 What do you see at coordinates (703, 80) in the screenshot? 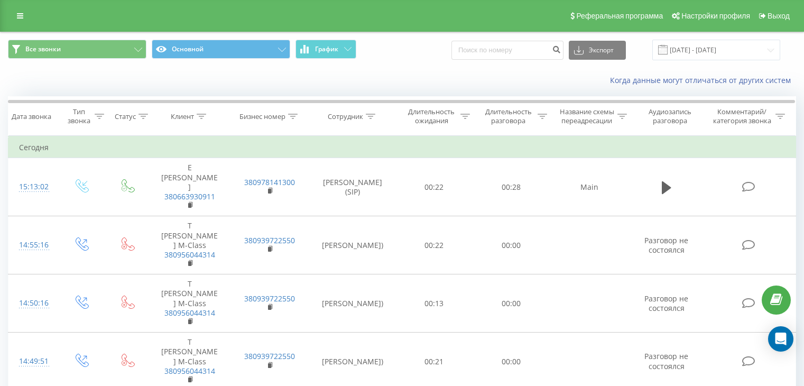
I see `a: Когда данные могут отличаться от других систем` at bounding box center [703, 80].